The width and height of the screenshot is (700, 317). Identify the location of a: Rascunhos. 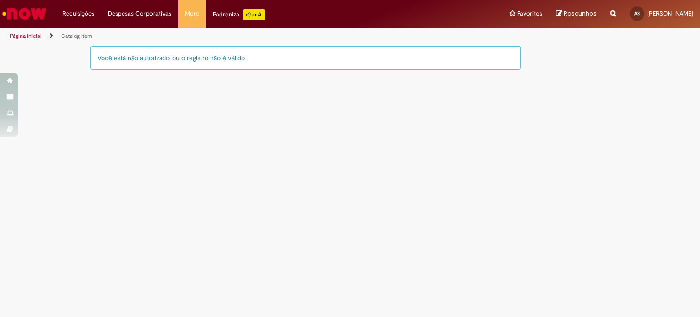
(576, 14).